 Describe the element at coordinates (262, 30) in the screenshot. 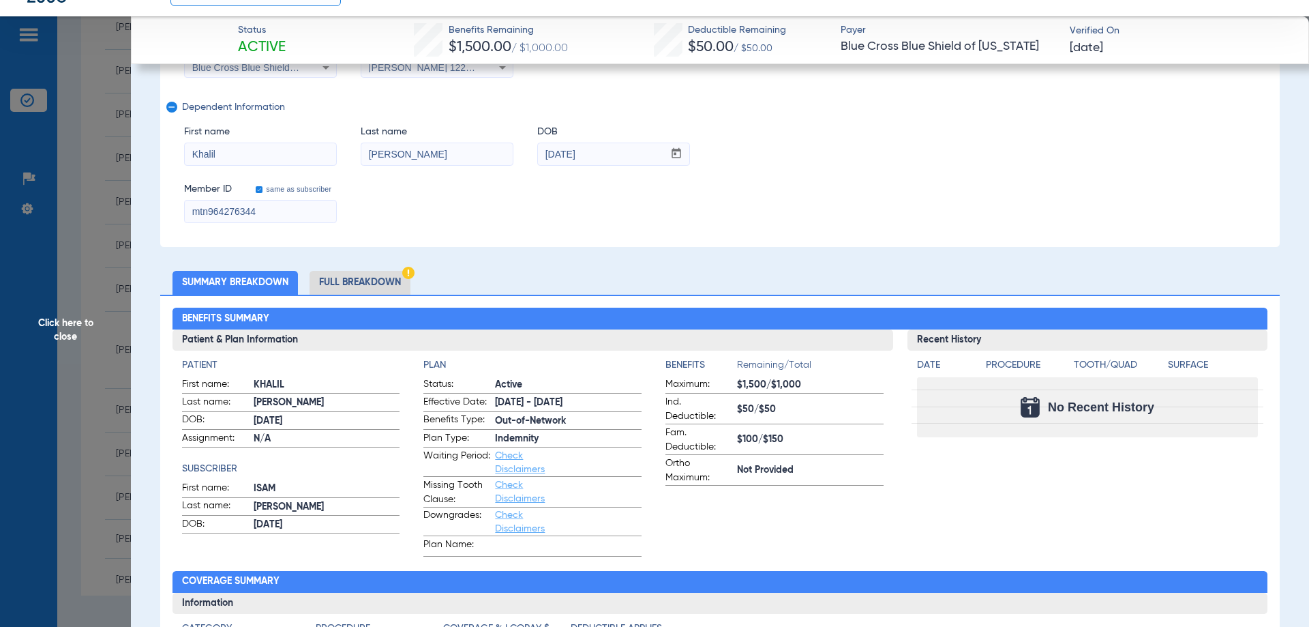

I see `span: Status` at that location.